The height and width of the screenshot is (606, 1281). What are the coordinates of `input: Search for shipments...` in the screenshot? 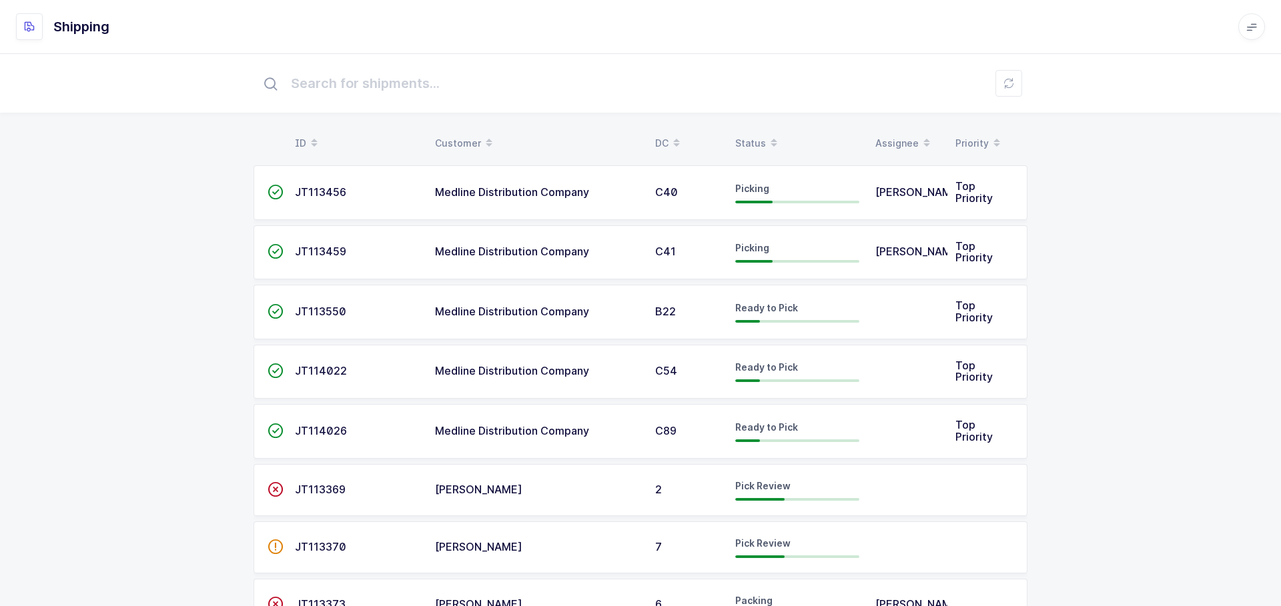 It's located at (640, 83).